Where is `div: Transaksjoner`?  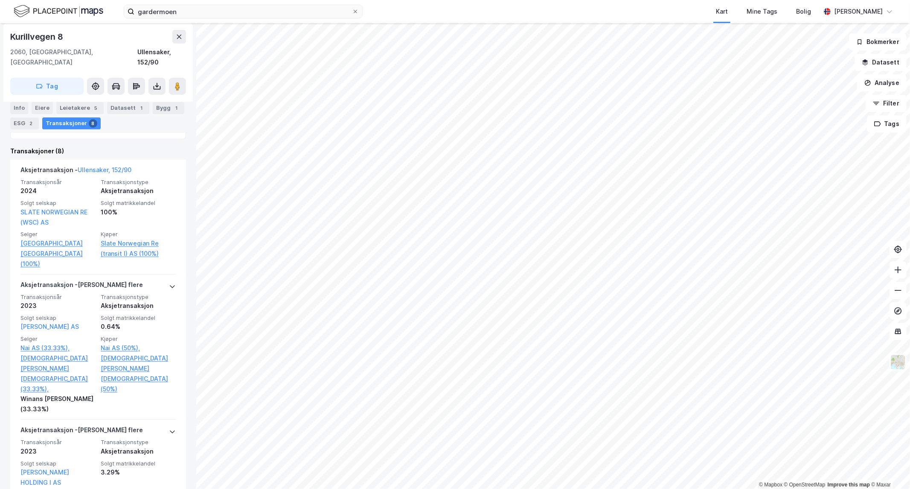 div: Transaksjoner is located at coordinates (71, 123).